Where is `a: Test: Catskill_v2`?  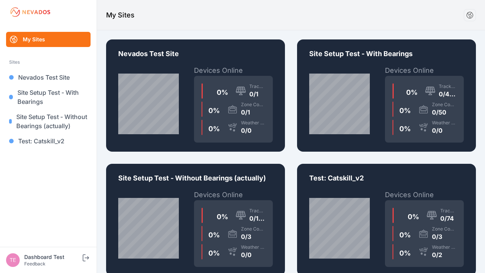
a: Test: Catskill_v2 is located at coordinates (48, 141).